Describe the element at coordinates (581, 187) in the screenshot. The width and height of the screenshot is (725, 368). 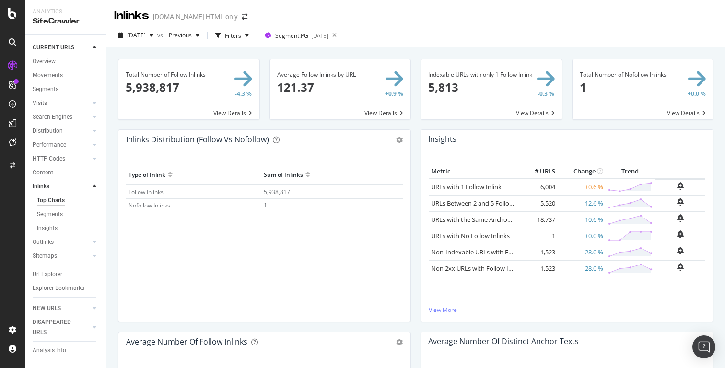
I see `td: +0.6 %` at that location.